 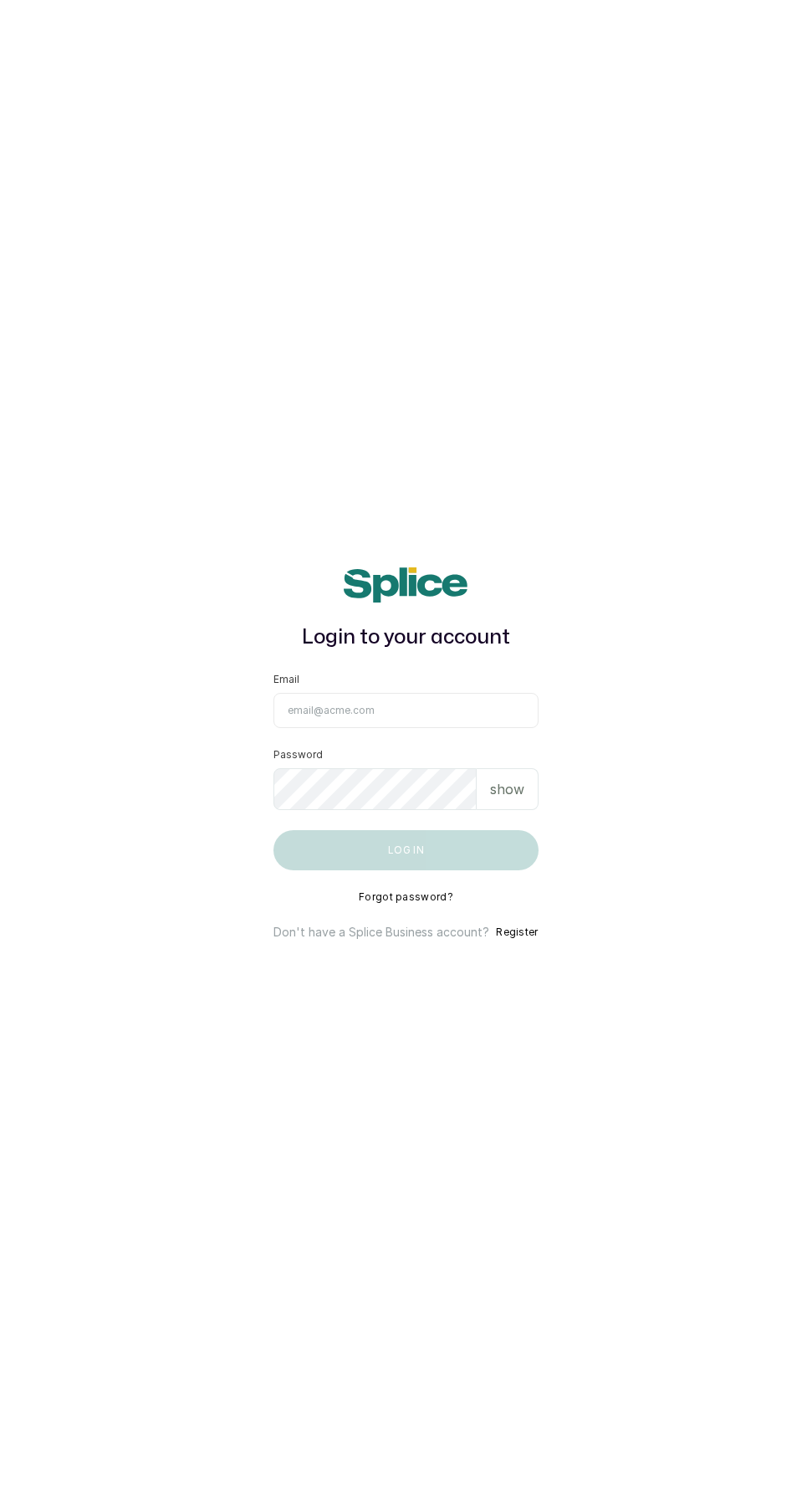 What do you see at coordinates (517, 932) in the screenshot?
I see `button: Register` at bounding box center [517, 932].